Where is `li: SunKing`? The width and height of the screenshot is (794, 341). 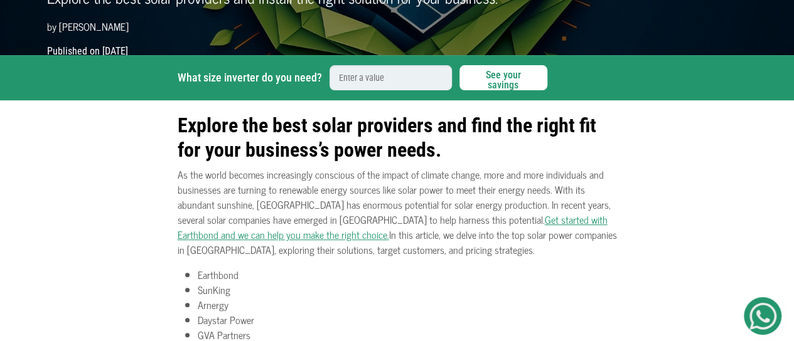
li: SunKing is located at coordinates (407, 290).